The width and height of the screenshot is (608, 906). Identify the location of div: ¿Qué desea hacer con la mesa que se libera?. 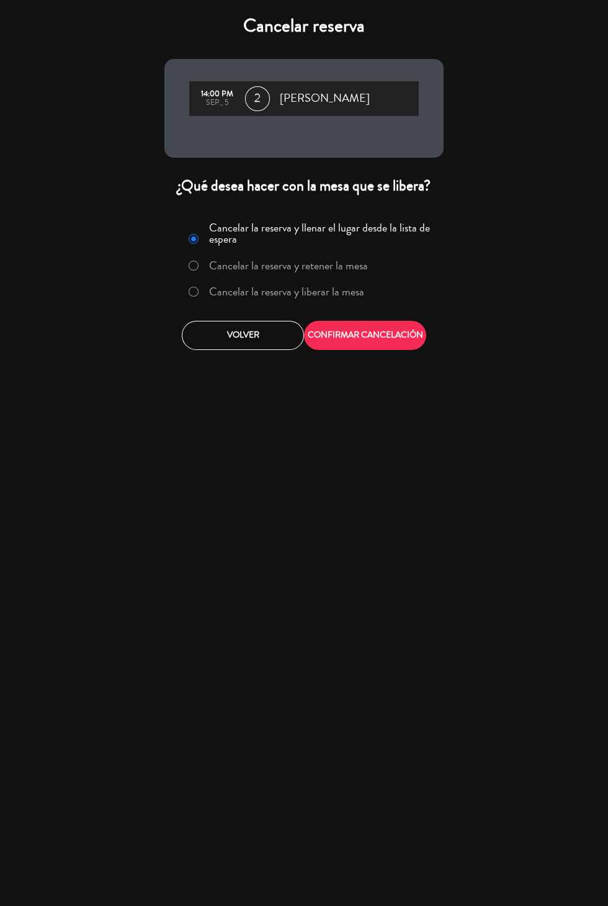
(304, 186).